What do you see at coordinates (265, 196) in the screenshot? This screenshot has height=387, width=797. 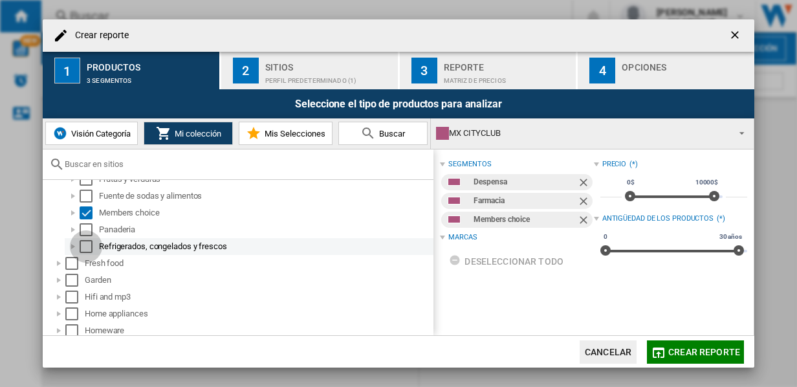 I see `div: Fuente de sodas y alimentos` at bounding box center [265, 196].